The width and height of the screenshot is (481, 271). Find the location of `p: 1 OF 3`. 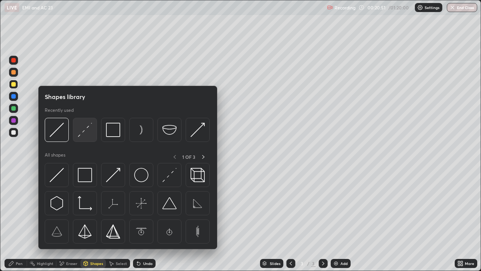

p: 1 OF 3 is located at coordinates (189, 157).